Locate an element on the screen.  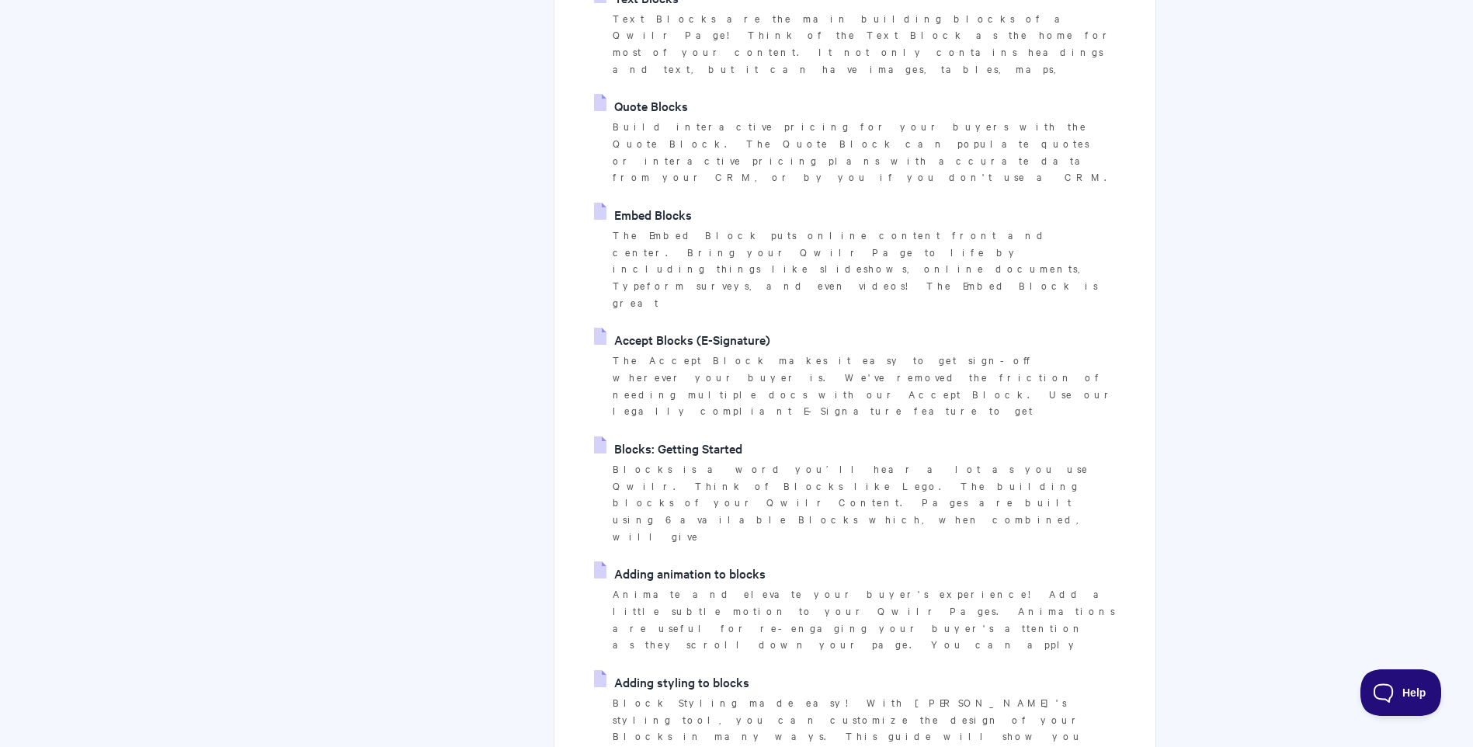
p: The Accept Block makes it easy to get sign-off wherever your buyer is. We've removed the friction... is located at coordinates (864, 385).